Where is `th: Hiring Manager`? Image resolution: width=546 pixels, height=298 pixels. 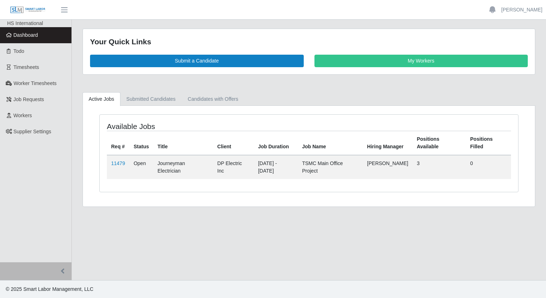 th: Hiring Manager is located at coordinates (388, 143).